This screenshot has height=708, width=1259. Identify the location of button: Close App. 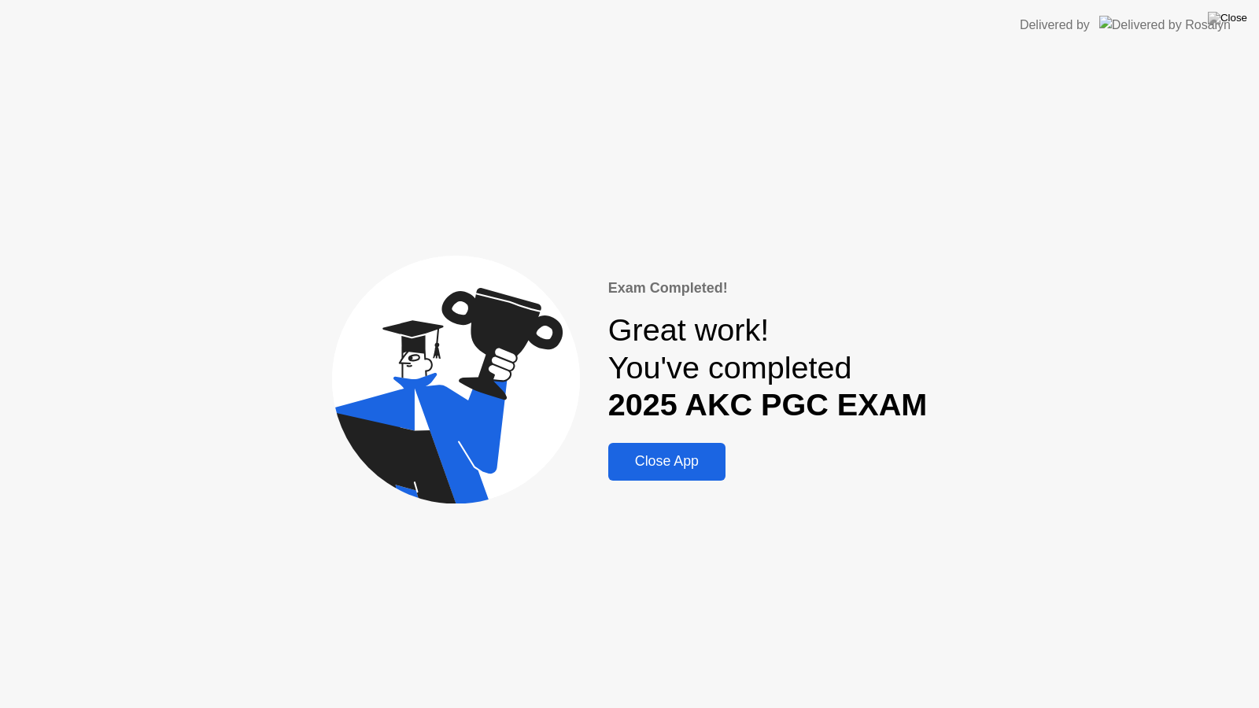
(666, 462).